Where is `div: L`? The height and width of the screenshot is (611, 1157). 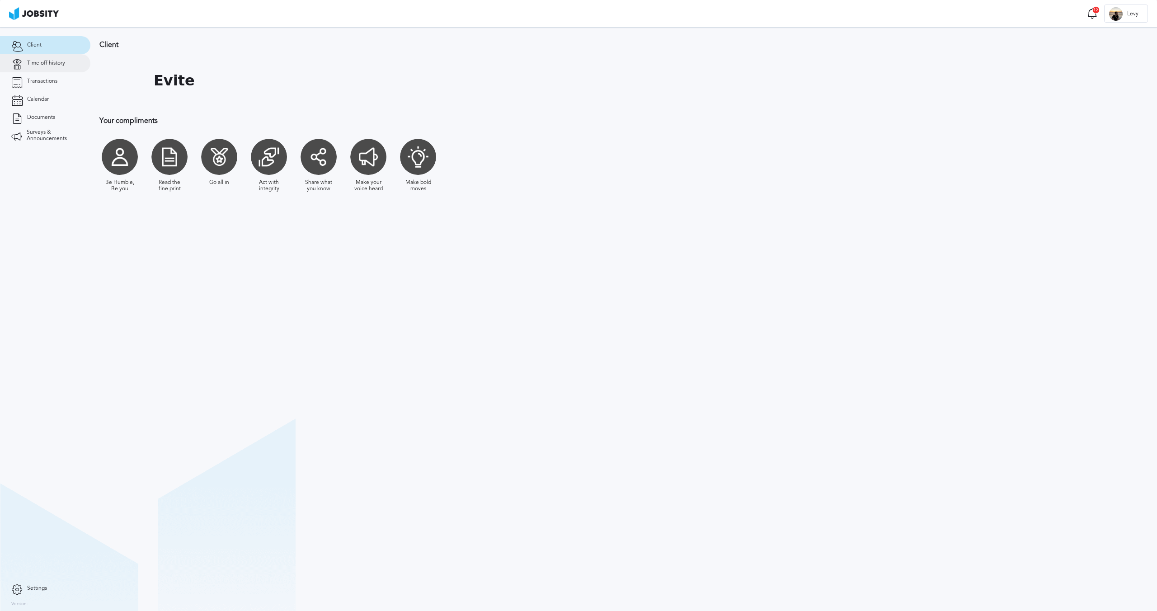
div: L is located at coordinates (1116, 14).